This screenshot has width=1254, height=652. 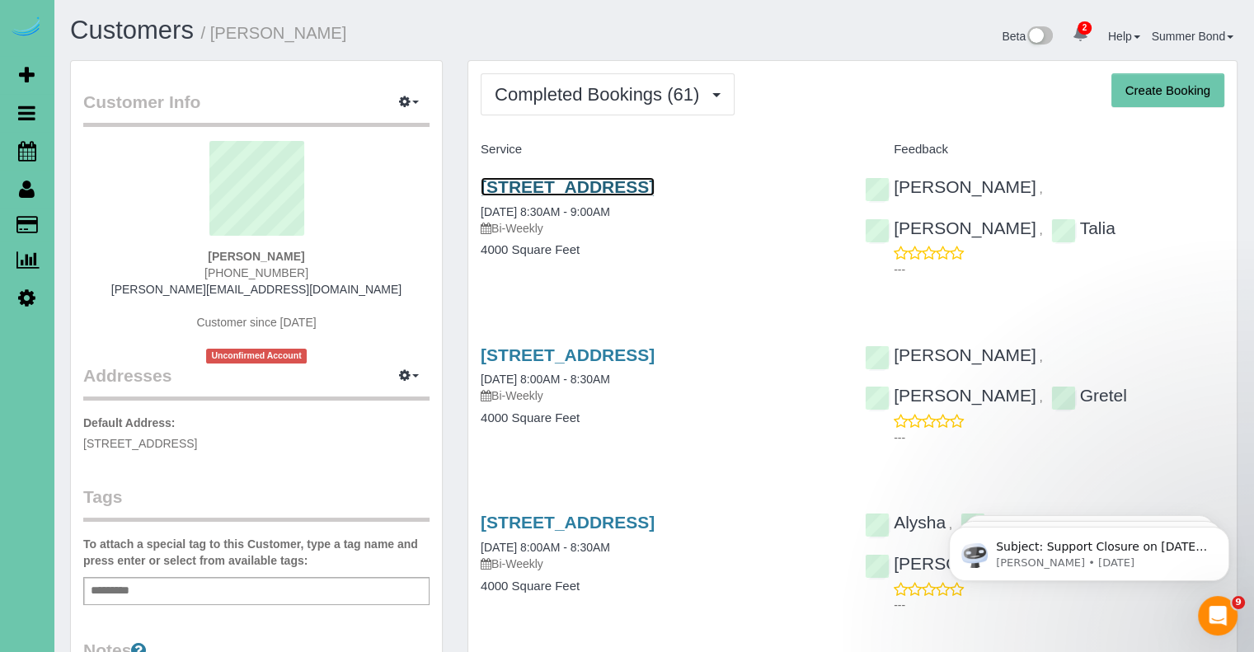 I want to click on span: Unconfirmed Account, so click(x=256, y=355).